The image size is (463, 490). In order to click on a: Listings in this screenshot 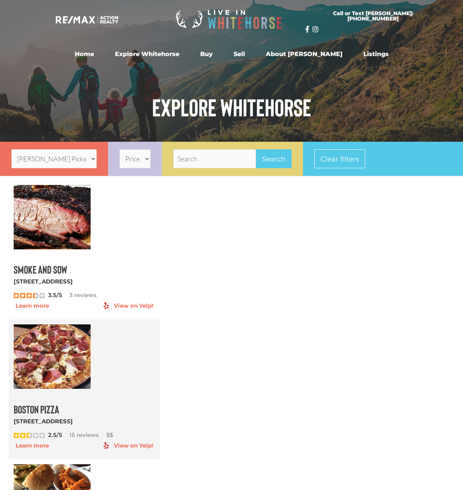, I will do `click(375, 54)`.